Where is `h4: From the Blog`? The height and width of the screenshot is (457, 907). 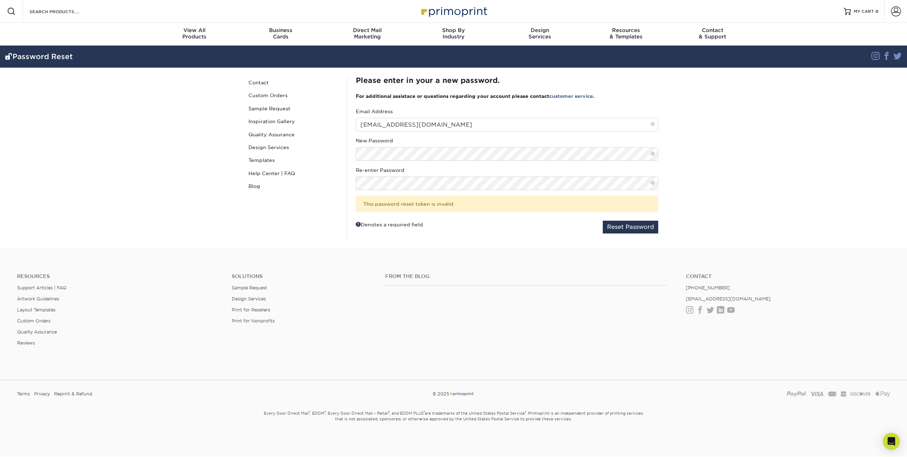 h4: From the Blog is located at coordinates (526, 276).